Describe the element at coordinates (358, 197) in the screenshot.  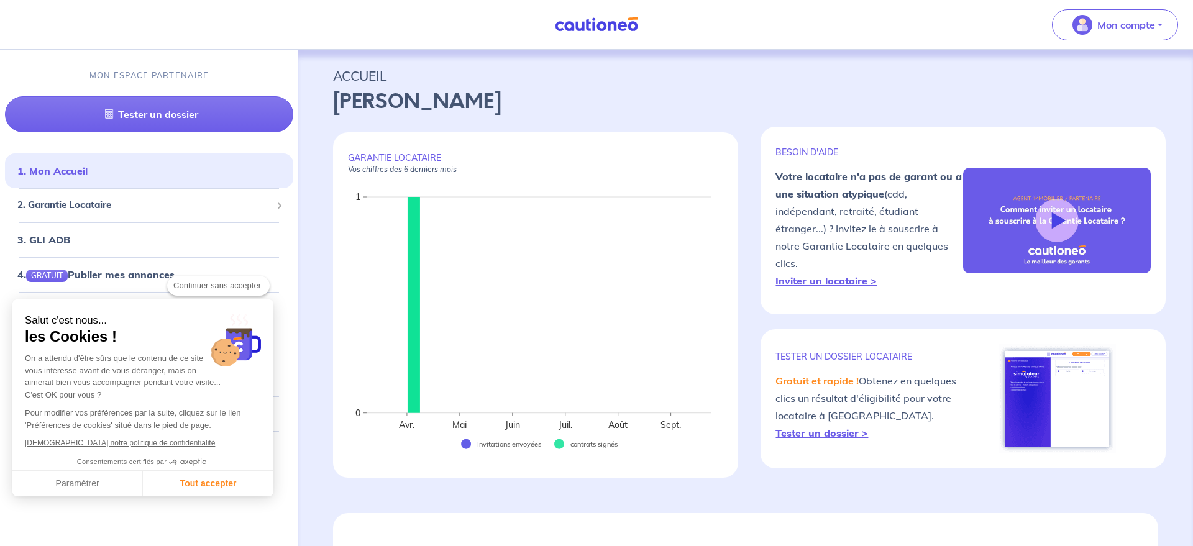
I see `text: 1` at that location.